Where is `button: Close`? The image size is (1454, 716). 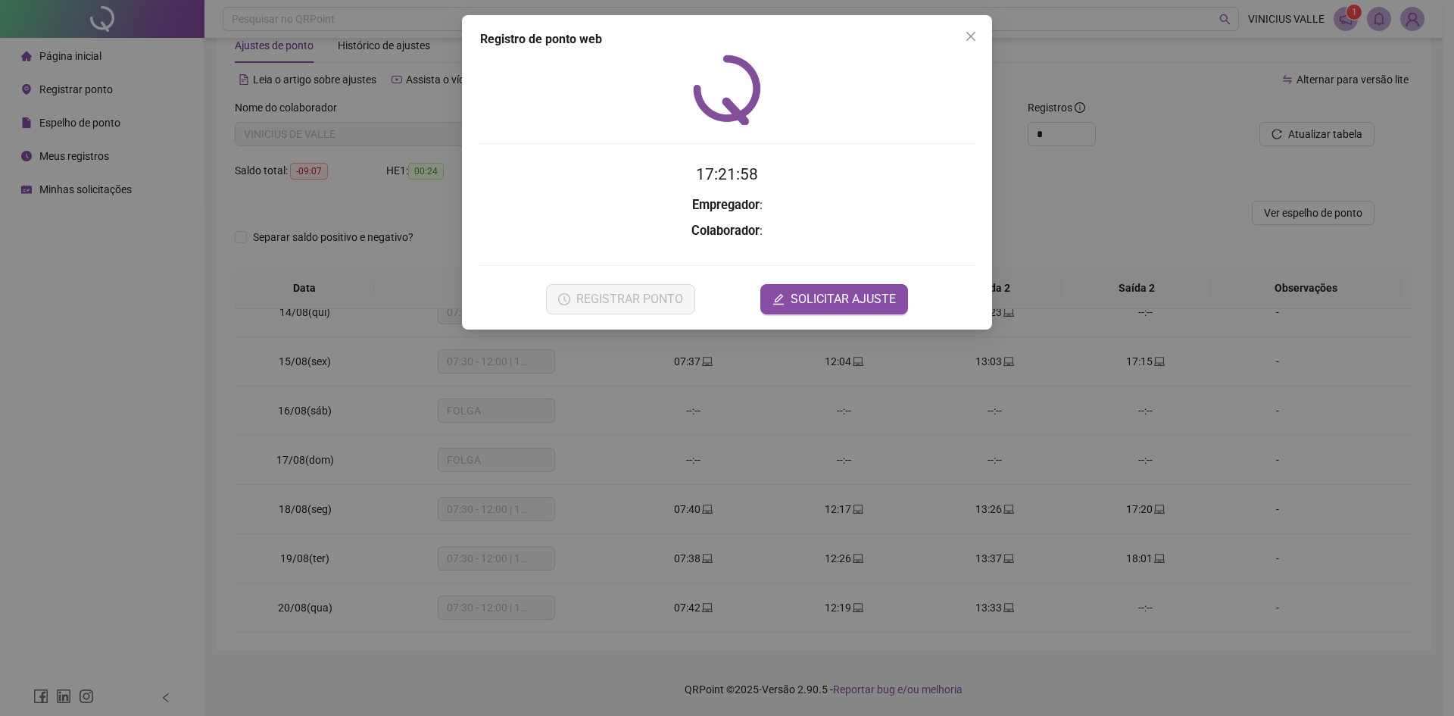 button: Close is located at coordinates (971, 36).